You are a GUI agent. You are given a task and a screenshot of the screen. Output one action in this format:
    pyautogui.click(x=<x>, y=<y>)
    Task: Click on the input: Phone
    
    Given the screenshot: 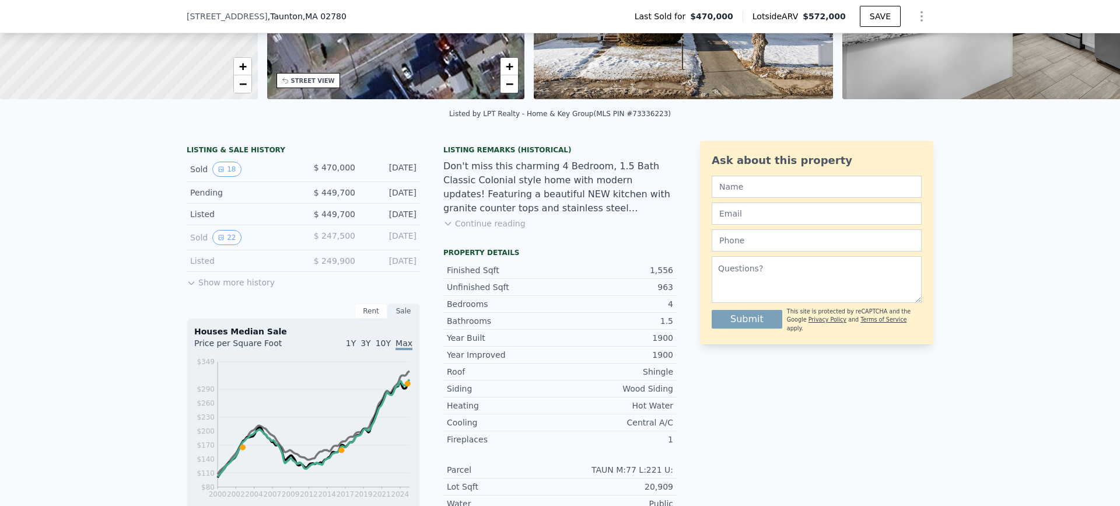 What is the action you would take?
    pyautogui.click(x=816, y=240)
    